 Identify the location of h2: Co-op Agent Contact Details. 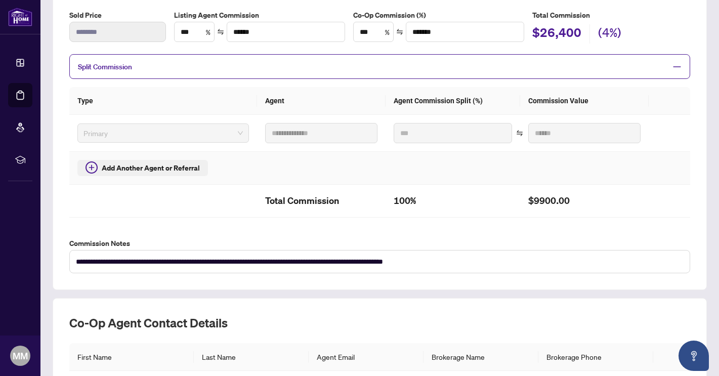
(380, 323).